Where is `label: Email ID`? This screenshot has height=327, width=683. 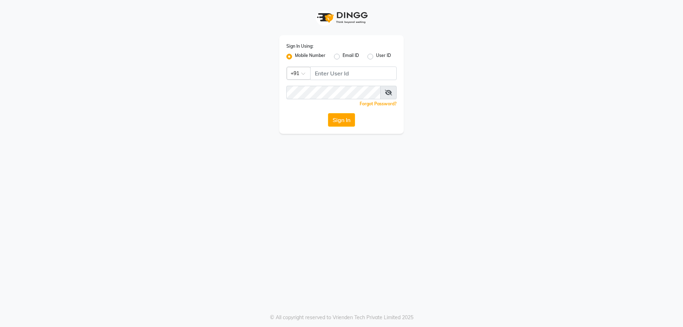
label: Email ID is located at coordinates (351, 57).